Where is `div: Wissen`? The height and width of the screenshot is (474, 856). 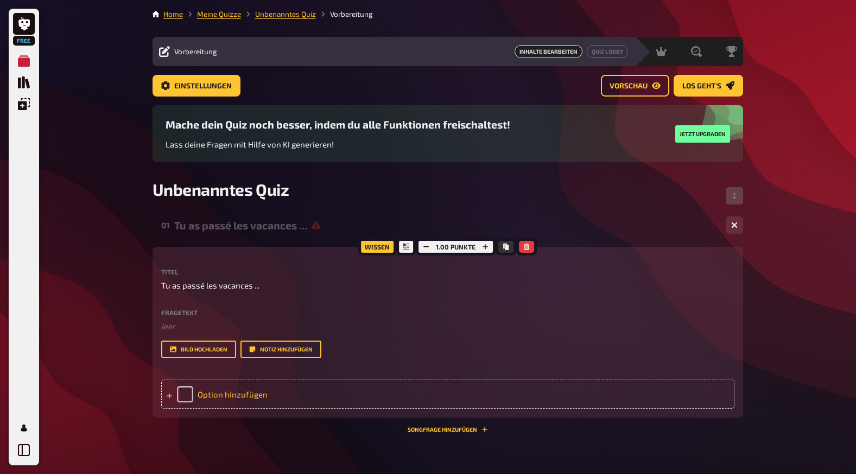 div: Wissen is located at coordinates (377, 247).